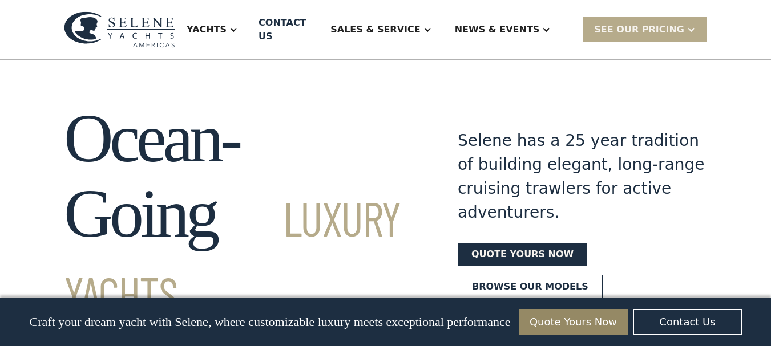 This screenshot has width=771, height=346. What do you see at coordinates (530, 287) in the screenshot?
I see `a: Browse our models` at bounding box center [530, 287].